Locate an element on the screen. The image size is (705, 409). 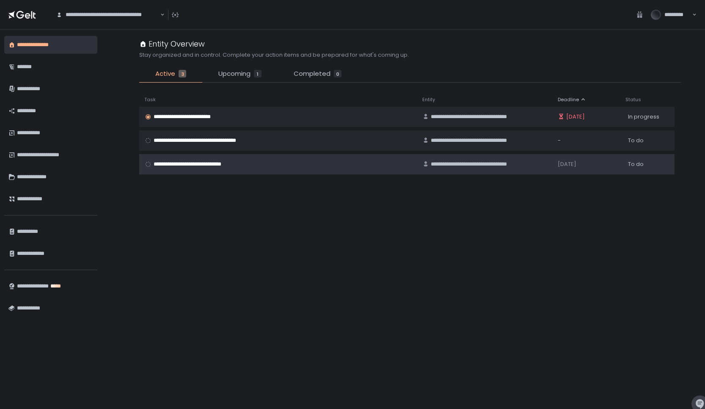
span: Entity is located at coordinates (429, 99).